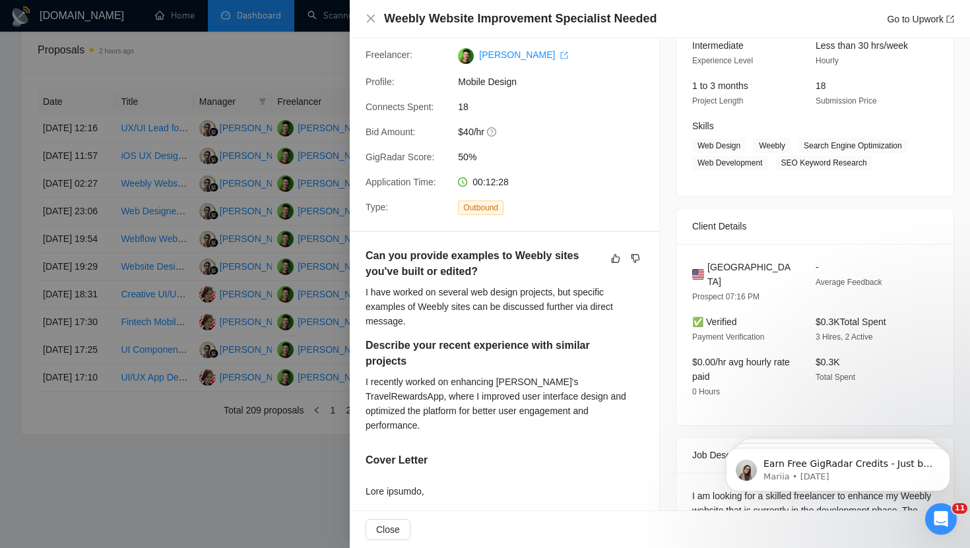 The image size is (970, 548). What do you see at coordinates (480, 208) in the screenshot?
I see `span: Outbound` at bounding box center [480, 208].